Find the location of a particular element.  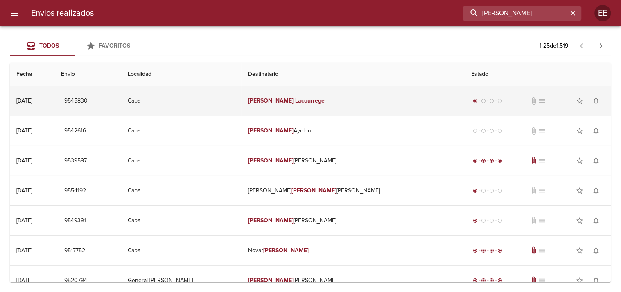

h6: Envios realizados is located at coordinates (62, 13).